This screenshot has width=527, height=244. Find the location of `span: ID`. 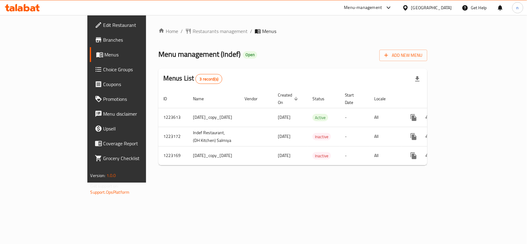

span: ID is located at coordinates (169, 99).